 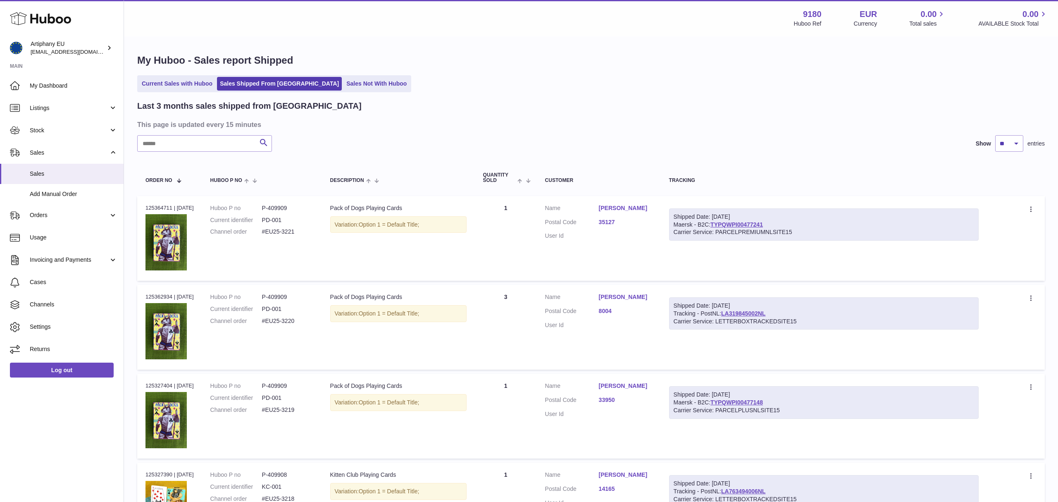 What do you see at coordinates (288, 232) in the screenshot?
I see `dd: #EU25-3221` at bounding box center [288, 232].